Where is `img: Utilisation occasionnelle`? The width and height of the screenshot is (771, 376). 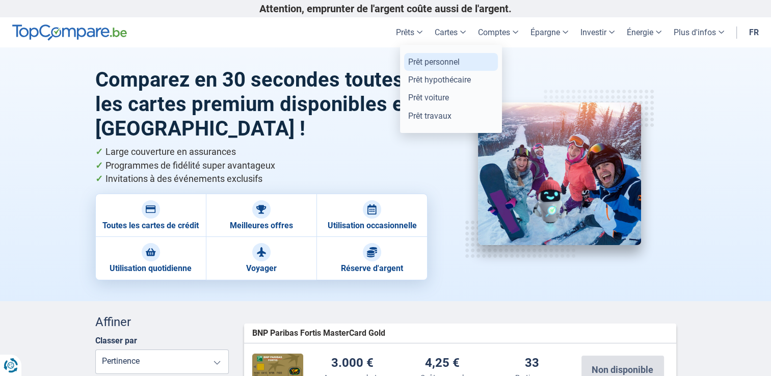
img: Utilisation occasionnelle is located at coordinates (372, 209).